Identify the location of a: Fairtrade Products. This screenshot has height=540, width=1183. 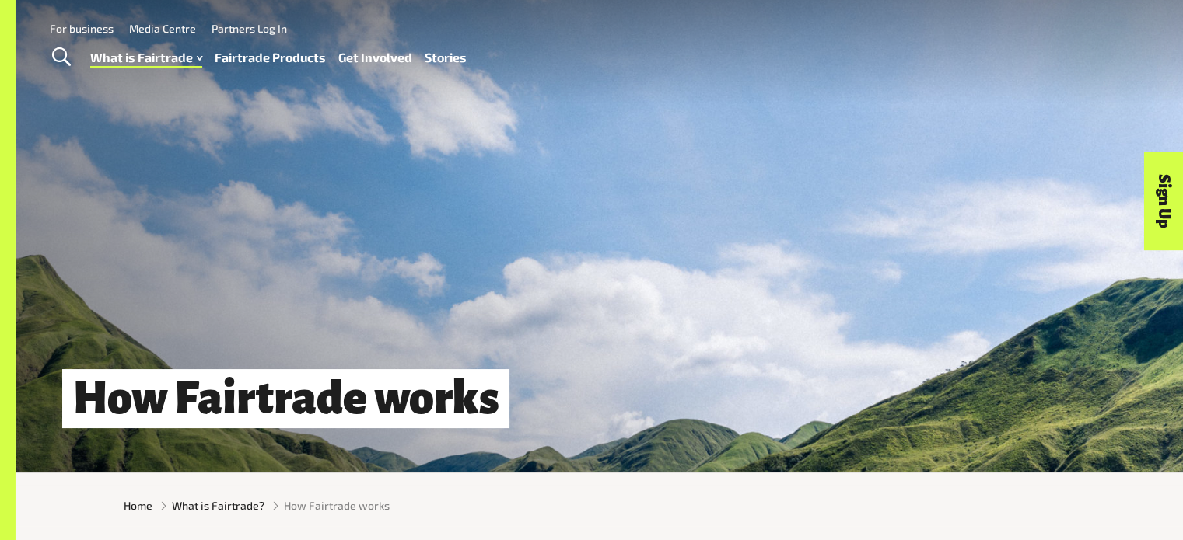
(270, 58).